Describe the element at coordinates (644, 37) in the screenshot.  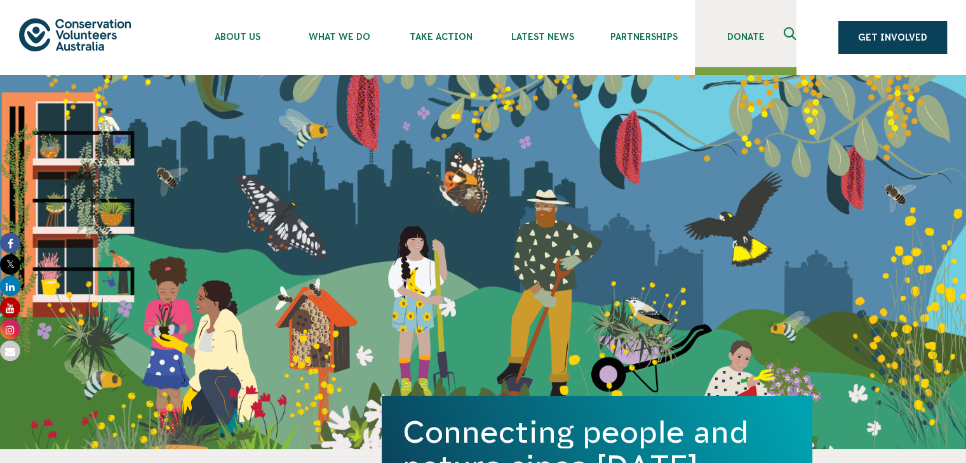
I see `span: Partnerships` at that location.